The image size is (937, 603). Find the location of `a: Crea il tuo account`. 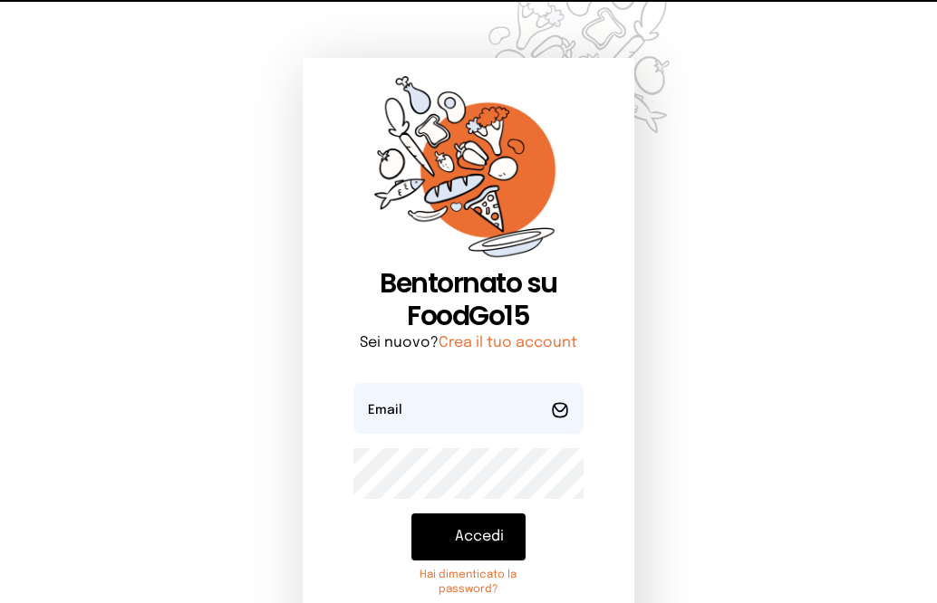

a: Crea il tuo account is located at coordinates (507, 342).